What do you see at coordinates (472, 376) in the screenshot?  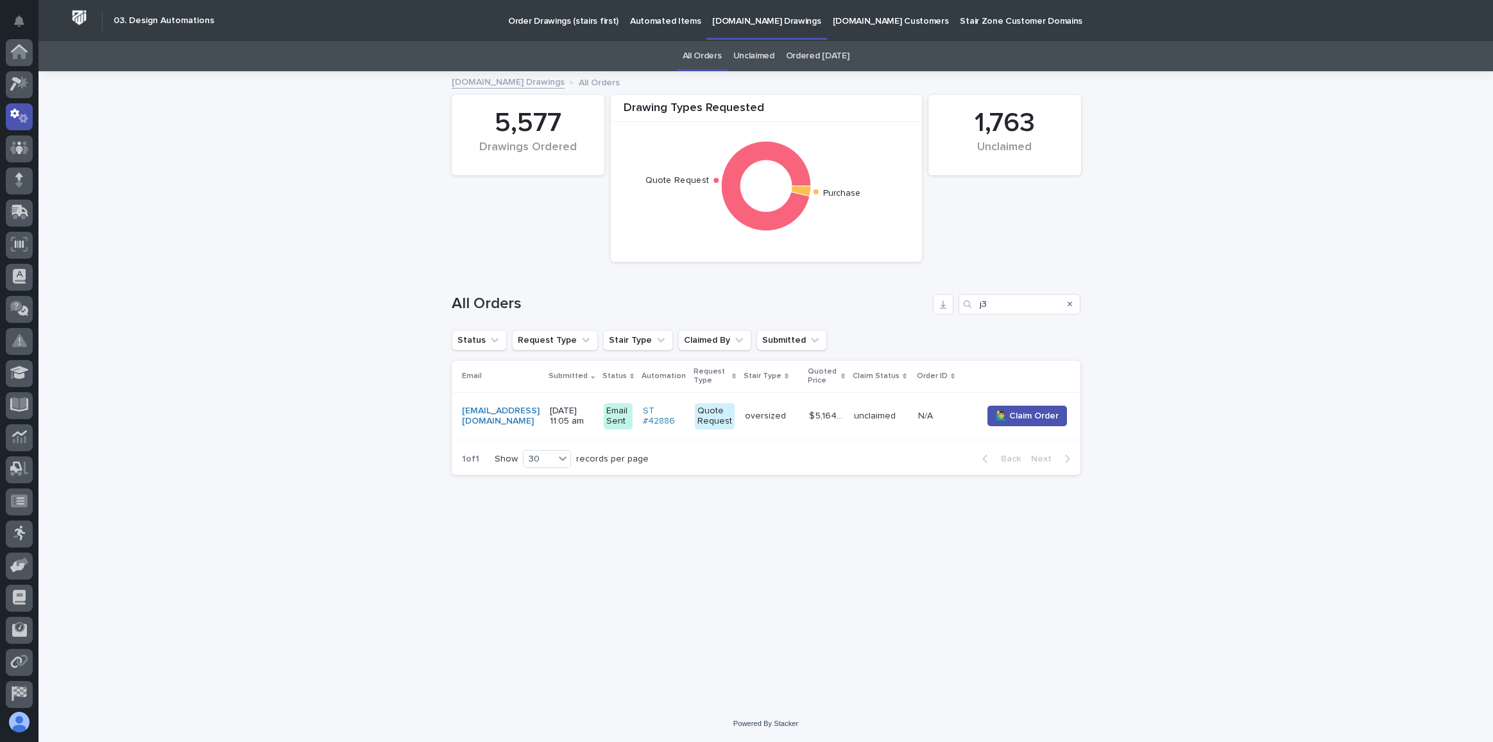 I see `p: Email` at bounding box center [472, 376].